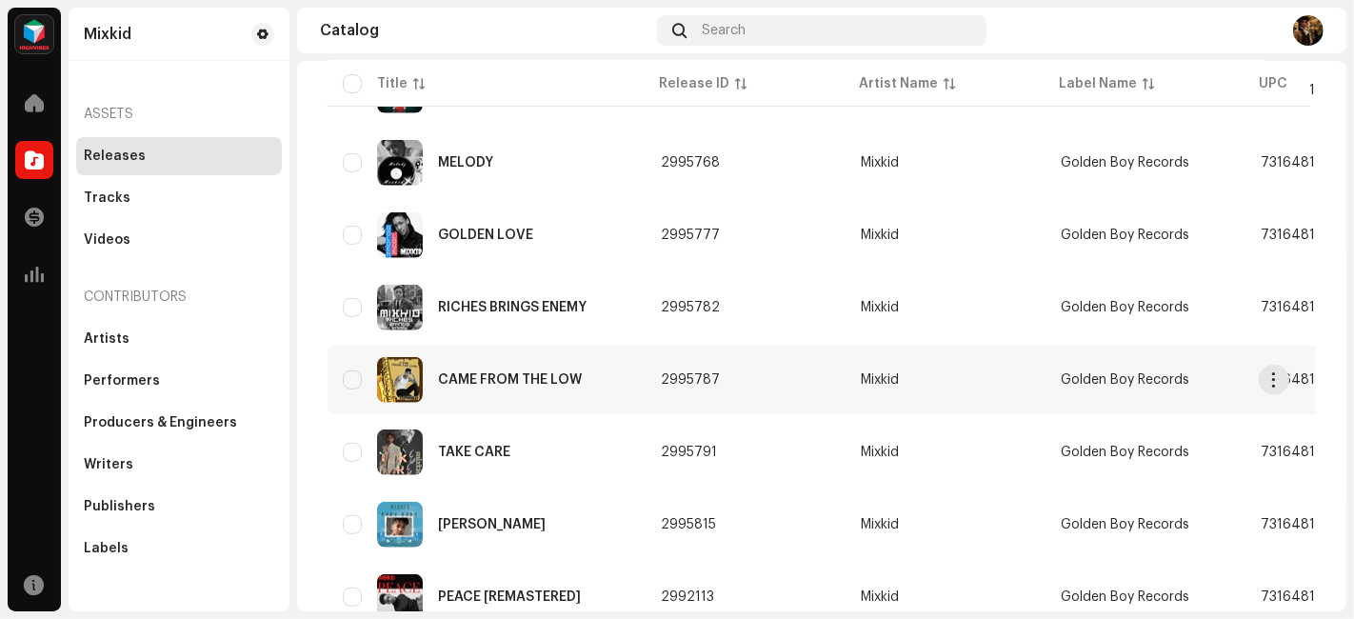  What do you see at coordinates (179, 423) in the screenshot?
I see `re-m-nav-item: Producers & Engineers` at bounding box center [179, 423].